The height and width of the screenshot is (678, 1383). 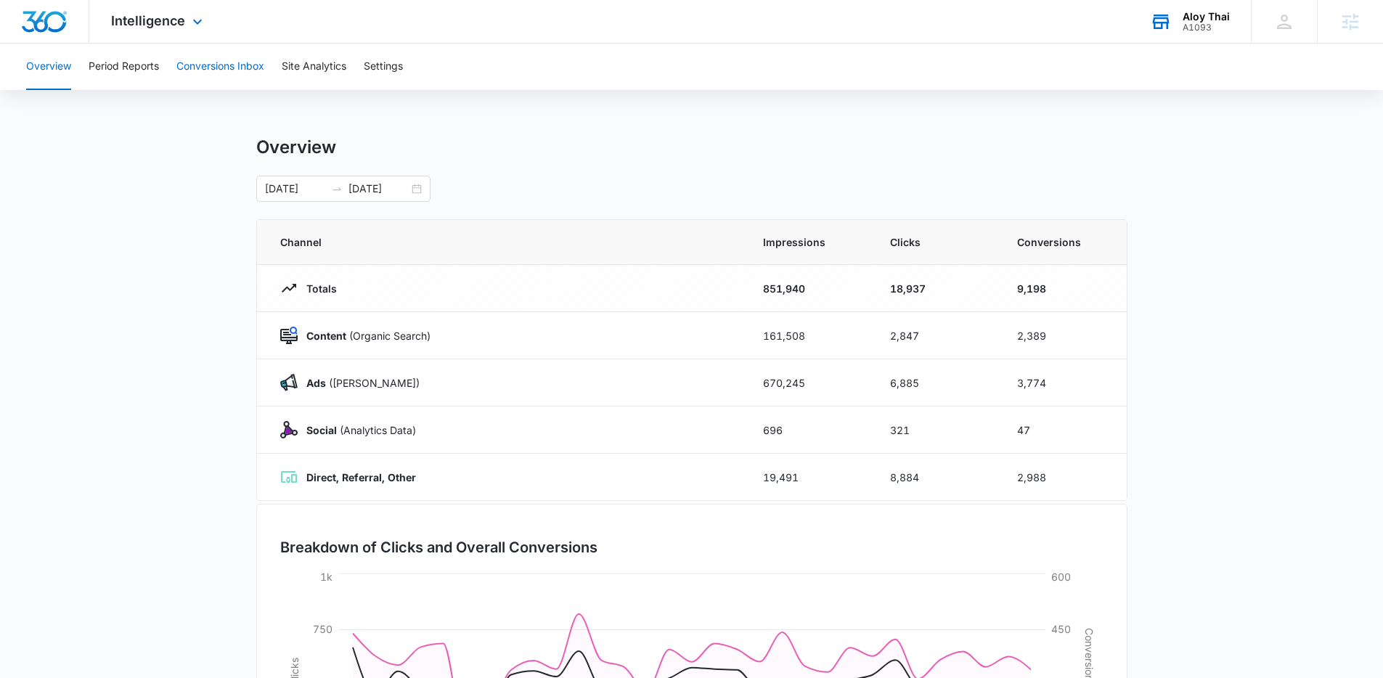 What do you see at coordinates (936, 477) in the screenshot?
I see `td: 8,884` at bounding box center [936, 477].